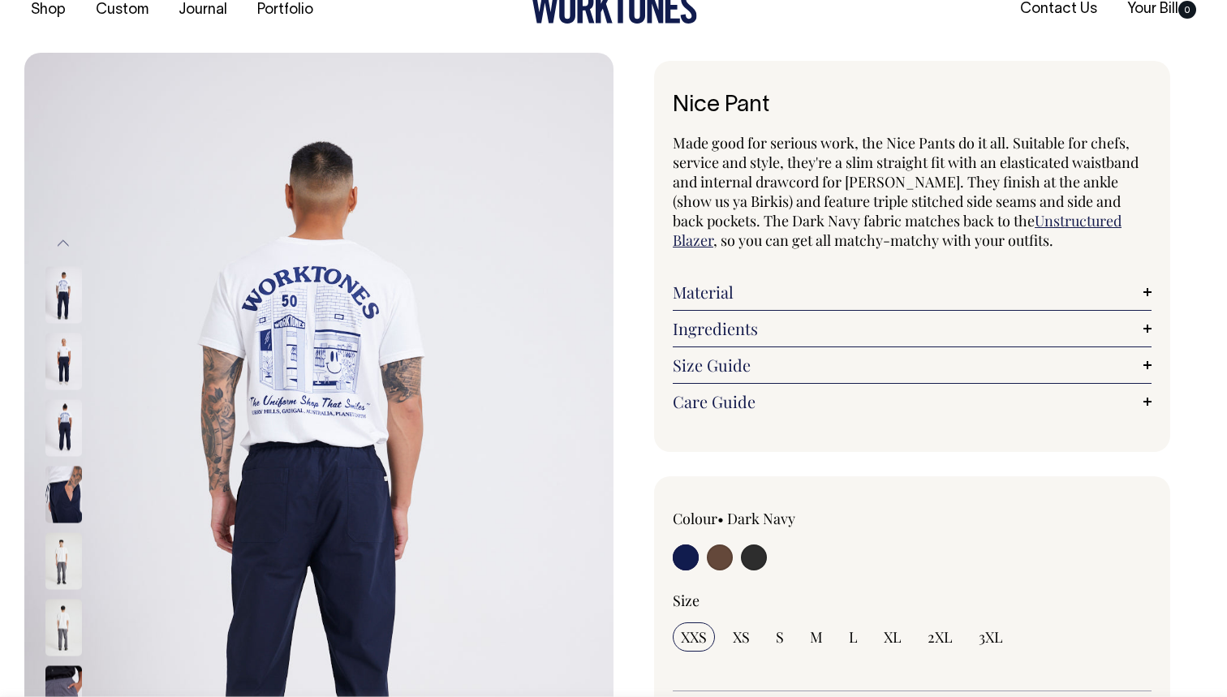 This screenshot has height=697, width=1227. I want to click on span: 3XL, so click(991, 637).